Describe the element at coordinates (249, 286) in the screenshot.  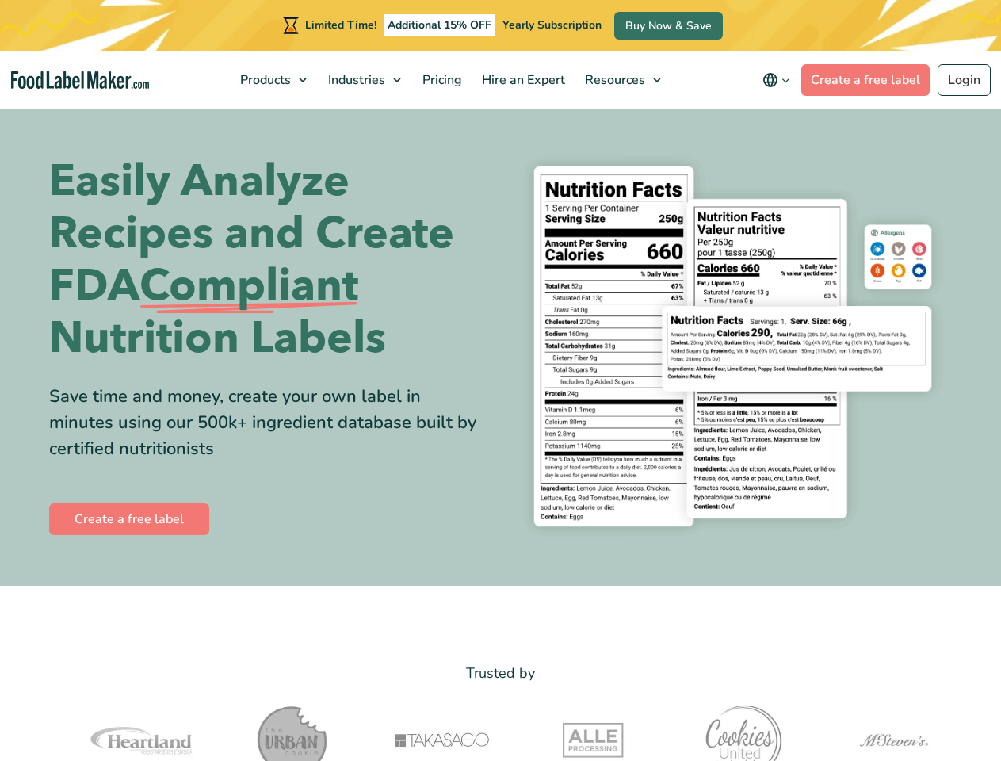
I see `span: Compliant` at that location.